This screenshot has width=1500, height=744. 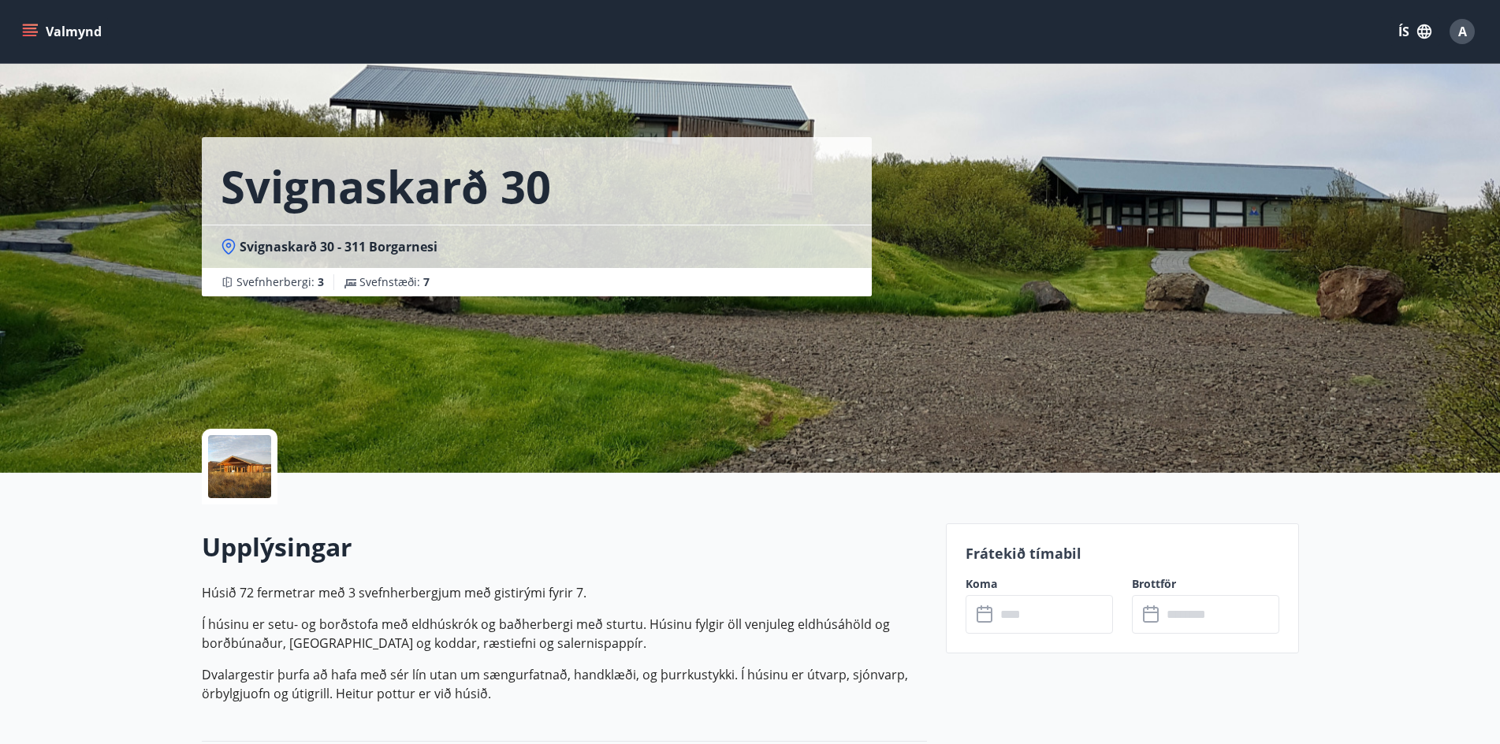 I want to click on span: Svefnstæði :, so click(x=394, y=282).